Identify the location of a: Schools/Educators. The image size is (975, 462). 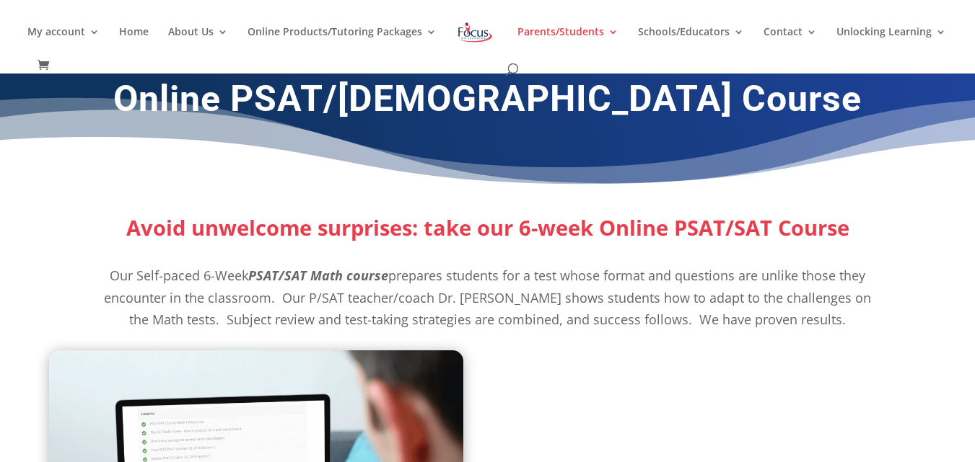
(690, 43).